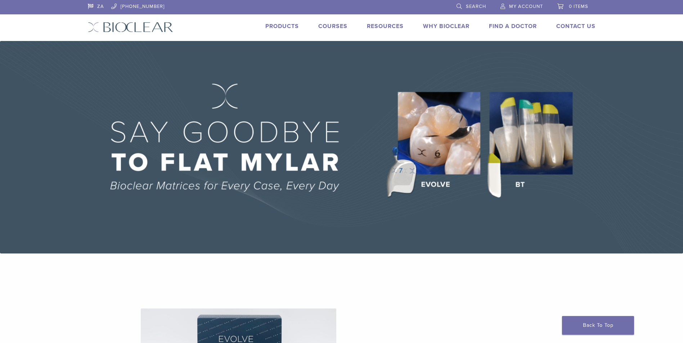  I want to click on span: My Account, so click(526, 6).